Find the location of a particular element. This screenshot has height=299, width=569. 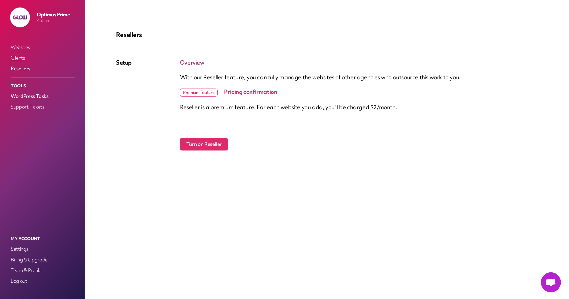

a: Billing & Upgrade is located at coordinates (43, 260).